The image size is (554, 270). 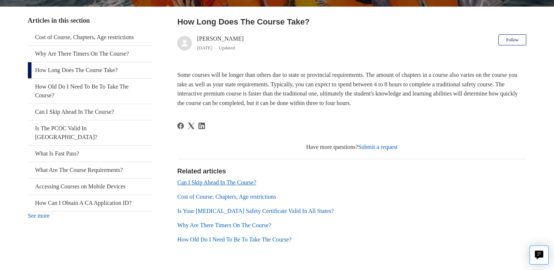 What do you see at coordinates (90, 187) in the screenshot?
I see `a: Accessing Courses on Mobile Devices` at bounding box center [90, 187].